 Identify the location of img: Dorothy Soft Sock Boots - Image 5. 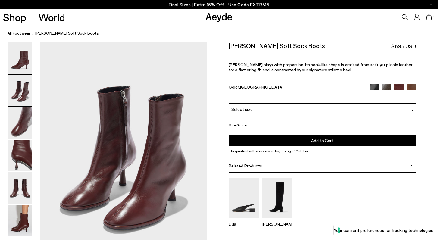
(20, 188).